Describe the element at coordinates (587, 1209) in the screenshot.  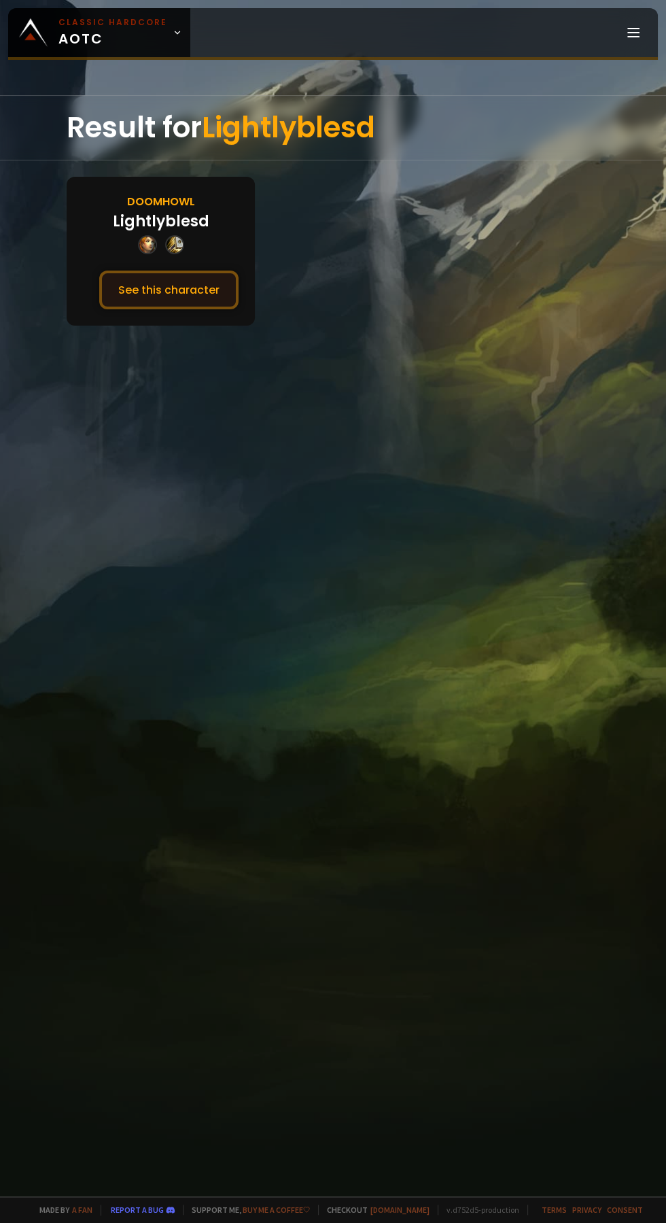
I see `a: Privacy` at that location.